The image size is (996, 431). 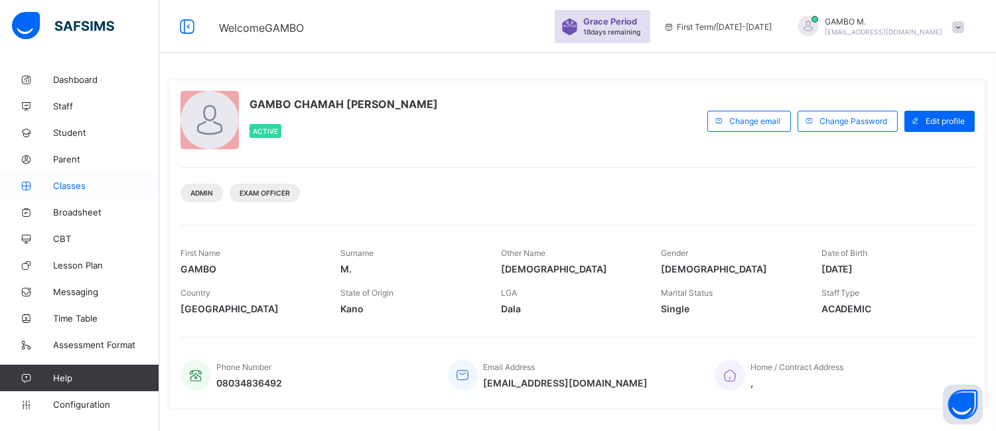 What do you see at coordinates (610, 21) in the screenshot?
I see `span: Grace Period` at bounding box center [610, 21].